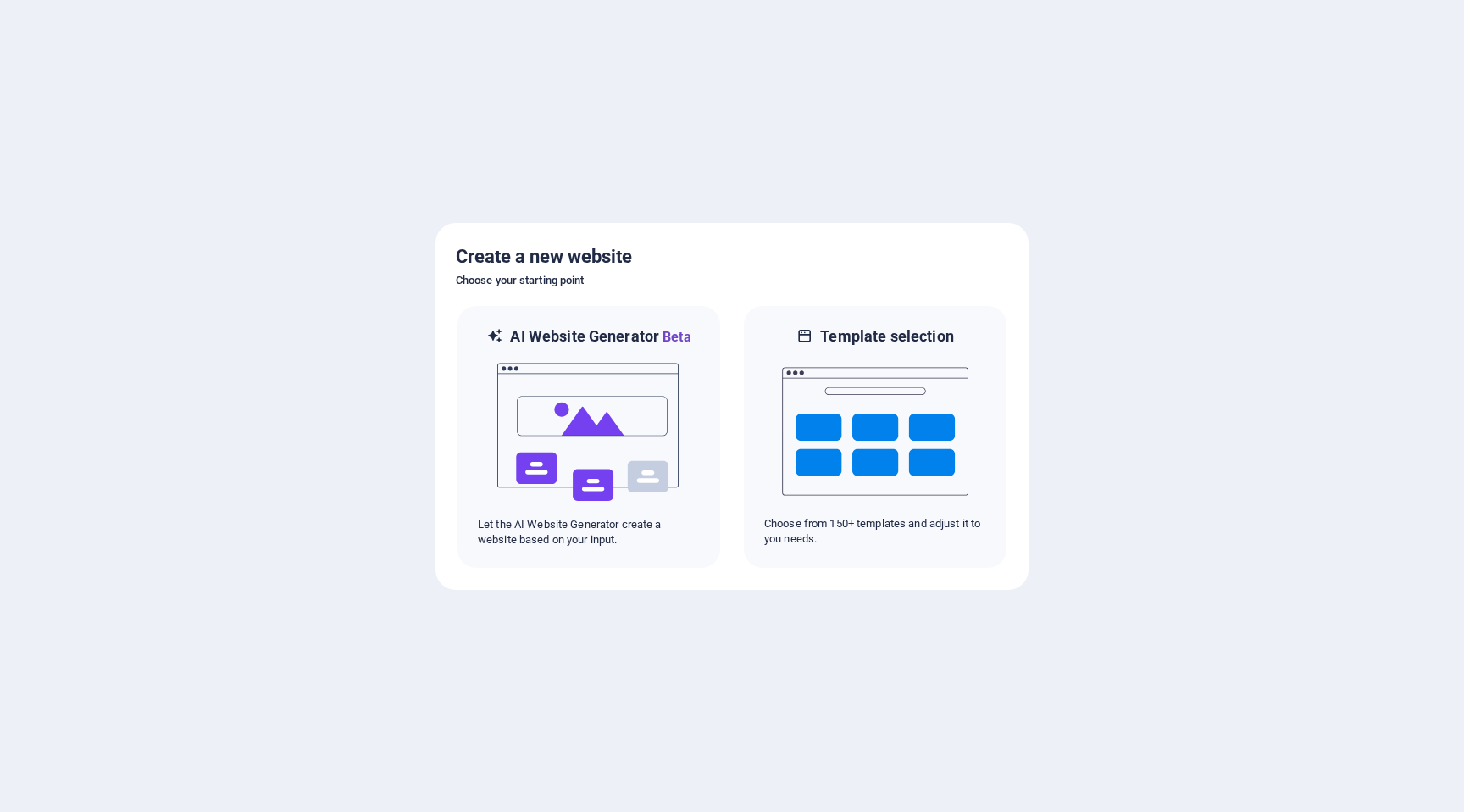 This screenshot has width=1464, height=812. Describe the element at coordinates (875, 531) in the screenshot. I see `p: Choose from 150+ templates and adjust it to you needs.` at that location.